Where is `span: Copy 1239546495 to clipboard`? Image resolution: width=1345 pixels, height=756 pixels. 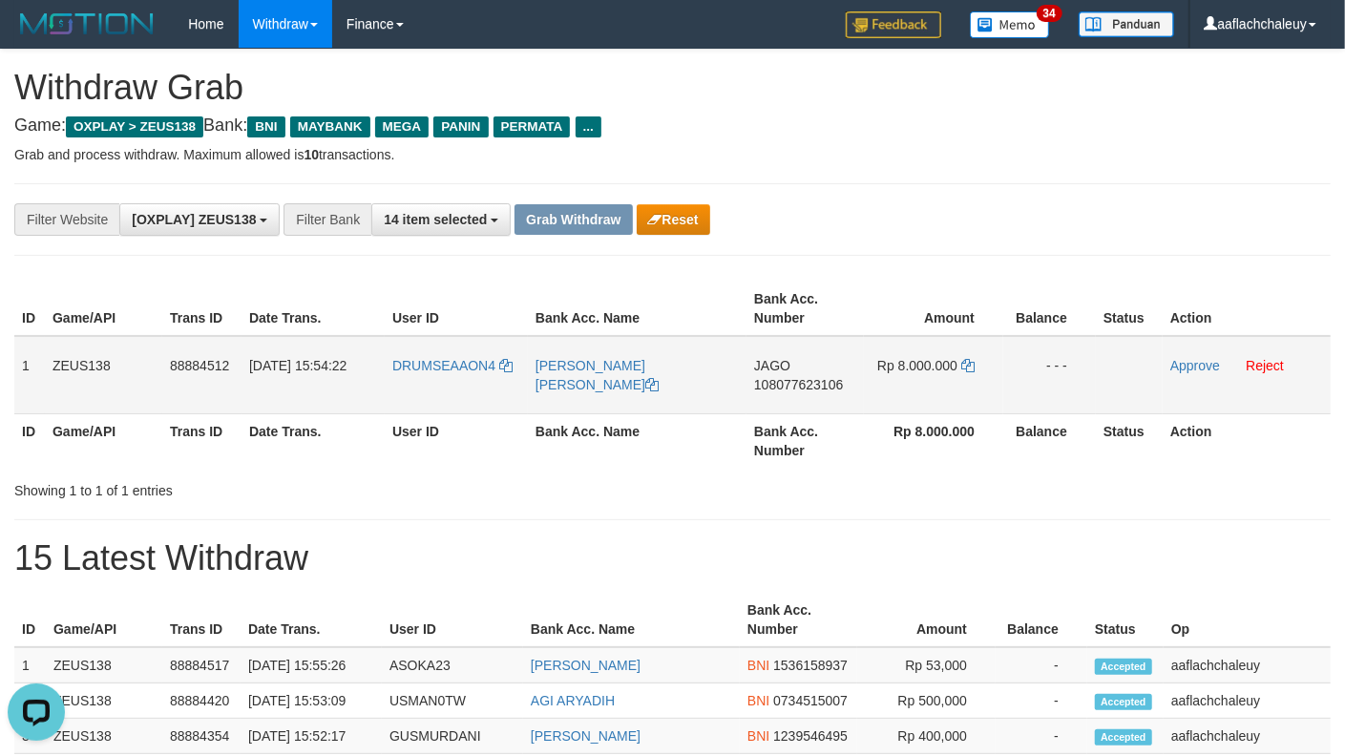
span: Copy 1239546495 to clipboard is located at coordinates (810, 736).